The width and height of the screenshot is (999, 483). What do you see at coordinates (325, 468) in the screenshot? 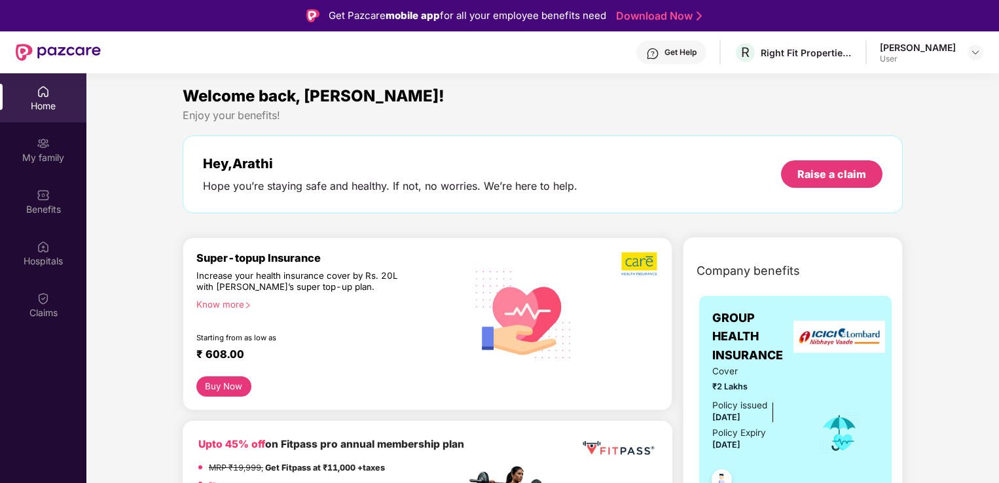
I see `strong: Get Fitpass at ₹11,000 +taxes` at bounding box center [325, 468].